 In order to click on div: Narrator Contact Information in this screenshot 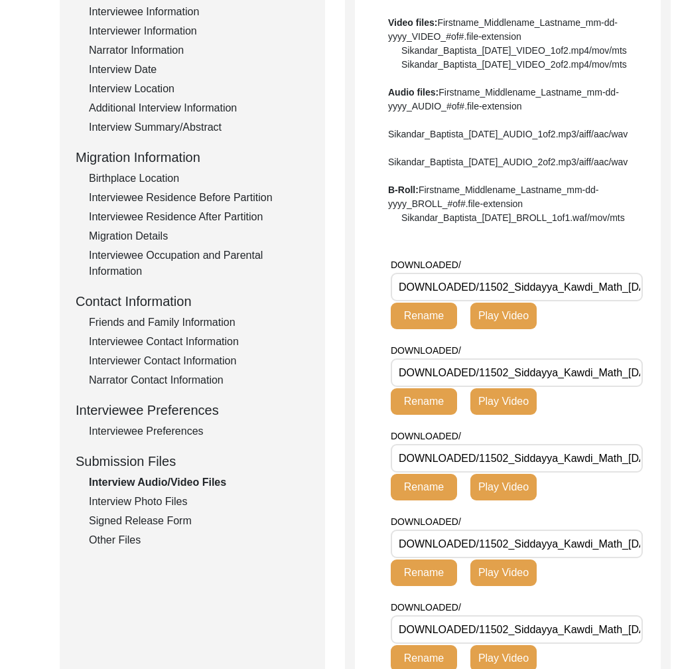, I will do `click(199, 380)`.